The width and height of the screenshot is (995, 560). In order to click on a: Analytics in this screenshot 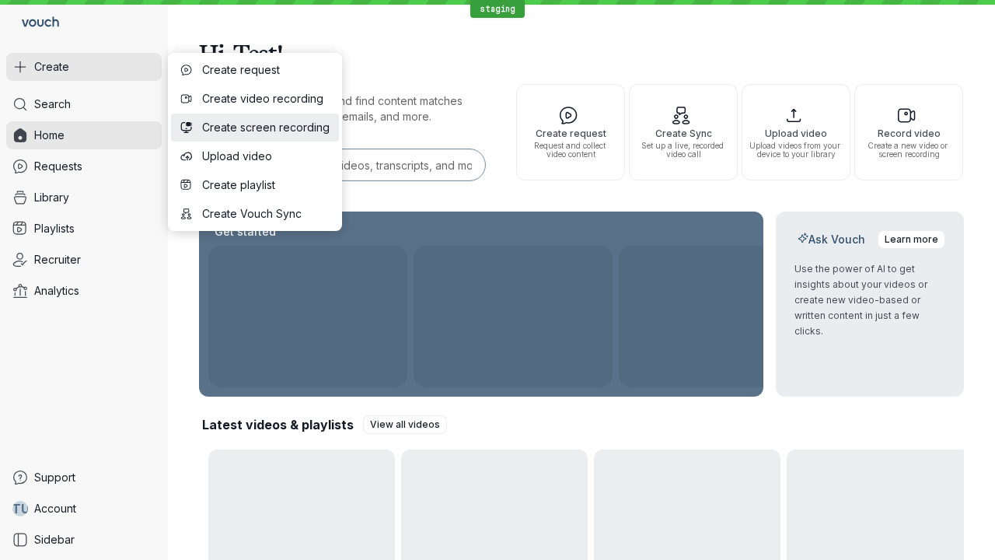, I will do `click(84, 291)`.